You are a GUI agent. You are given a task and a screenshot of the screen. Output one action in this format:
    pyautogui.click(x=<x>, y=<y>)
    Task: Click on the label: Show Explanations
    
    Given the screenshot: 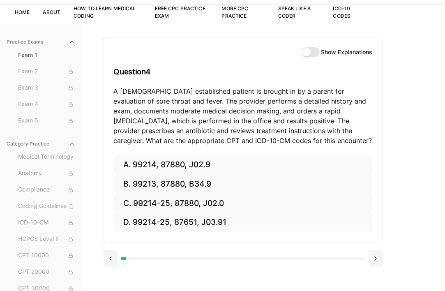 What is the action you would take?
    pyautogui.click(x=347, y=52)
    